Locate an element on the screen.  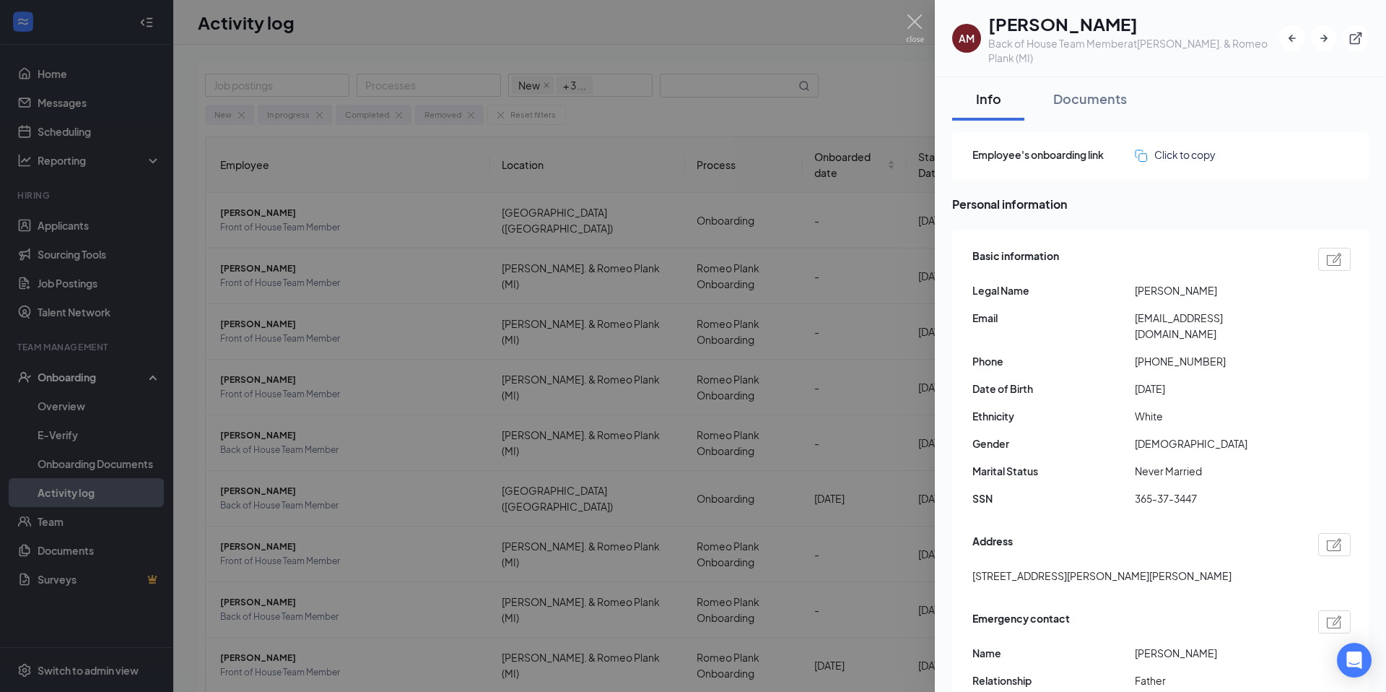
span: Personal information is located at coordinates (1160, 204).